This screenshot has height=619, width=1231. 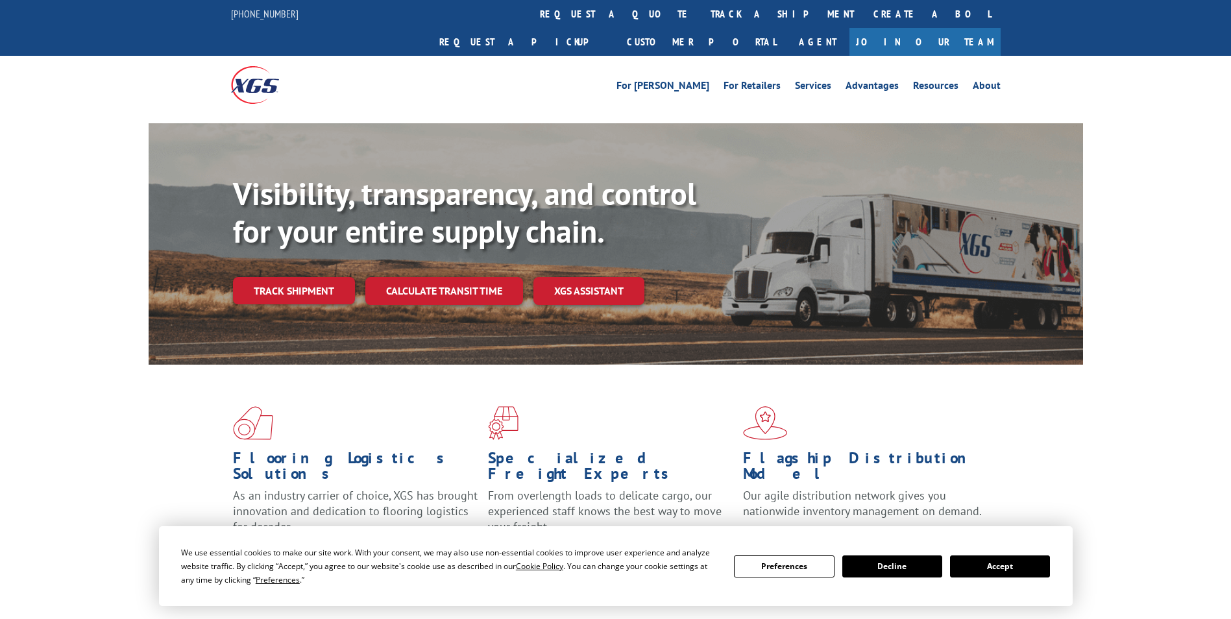 What do you see at coordinates (784, 567) in the screenshot?
I see `button: Preferences` at bounding box center [784, 567].